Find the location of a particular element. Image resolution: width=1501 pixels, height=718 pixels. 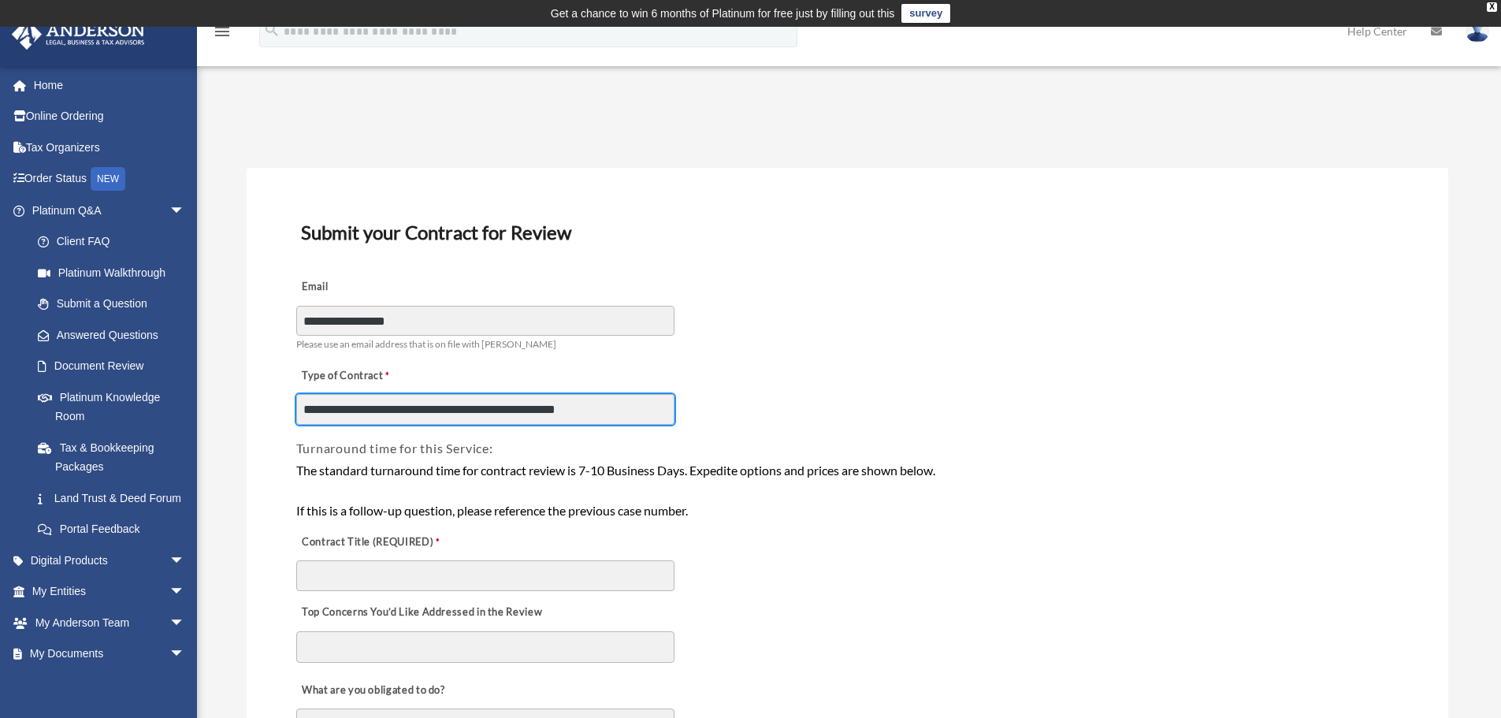

a: Tax Organizers is located at coordinates (110, 147).